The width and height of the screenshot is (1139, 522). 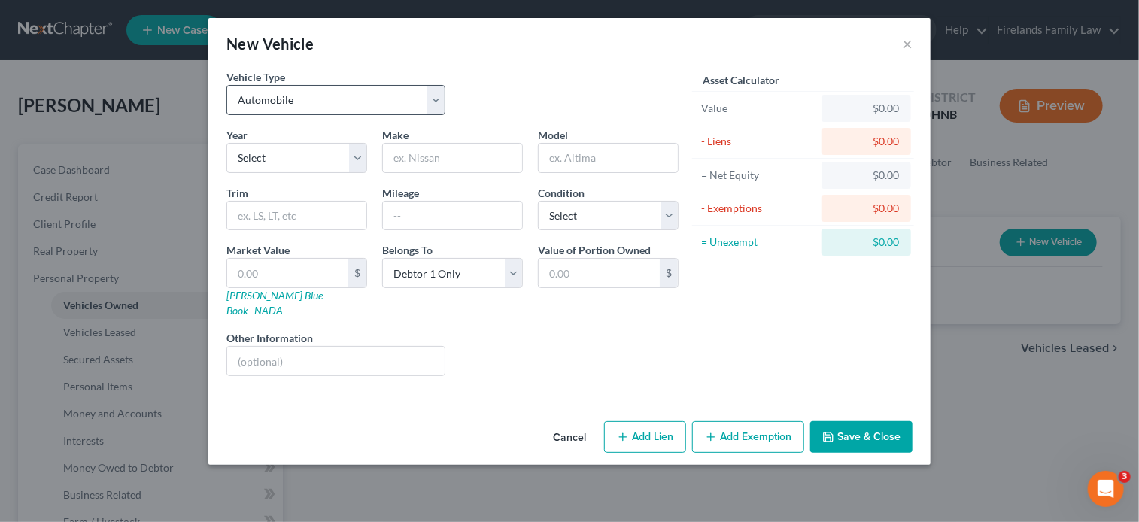 I want to click on label: Model, so click(x=553, y=135).